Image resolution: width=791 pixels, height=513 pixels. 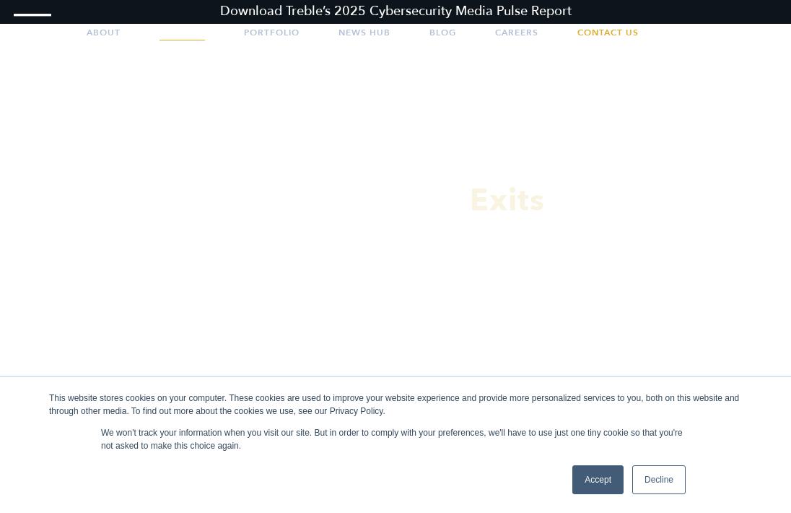 What do you see at coordinates (365, 32) in the screenshot?
I see `a: News Hub` at bounding box center [365, 32].